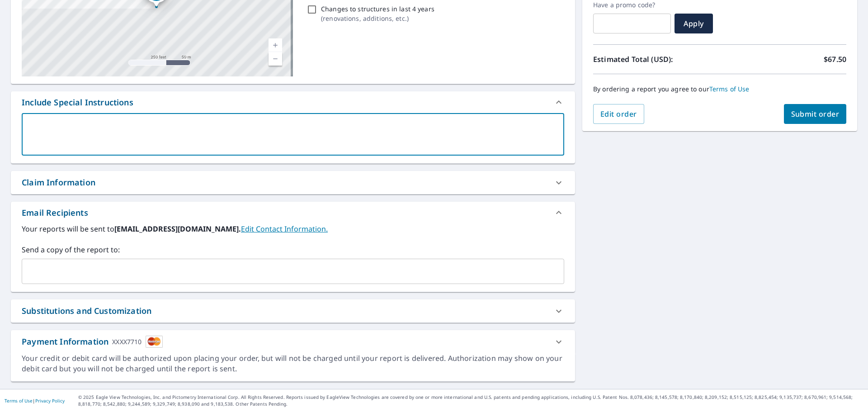 Image resolution: width=868 pixels, height=412 pixels. Describe the element at coordinates (720, 89) in the screenshot. I see `p: By ordering a report you agree to our` at that location.